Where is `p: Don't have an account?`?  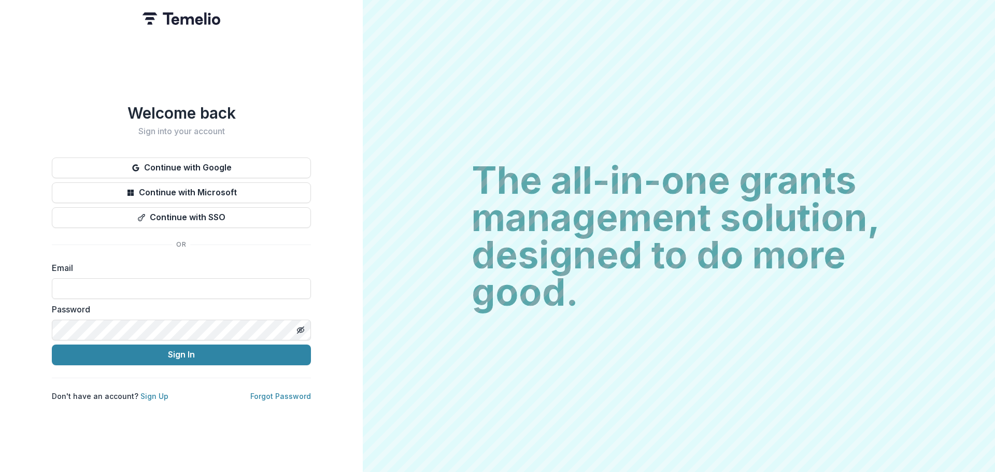 p: Don't have an account? is located at coordinates (110, 396).